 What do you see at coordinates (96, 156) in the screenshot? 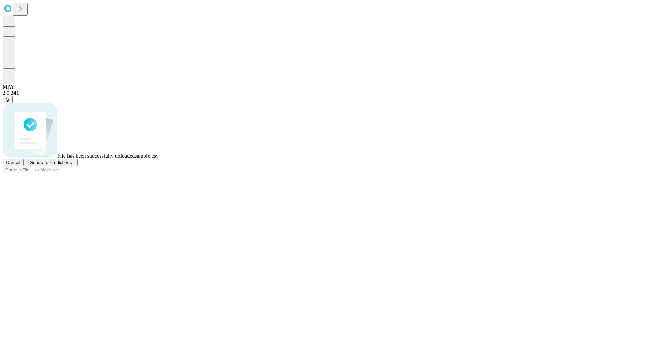
I see `span: File has been successfully uploaded` at bounding box center [96, 156].